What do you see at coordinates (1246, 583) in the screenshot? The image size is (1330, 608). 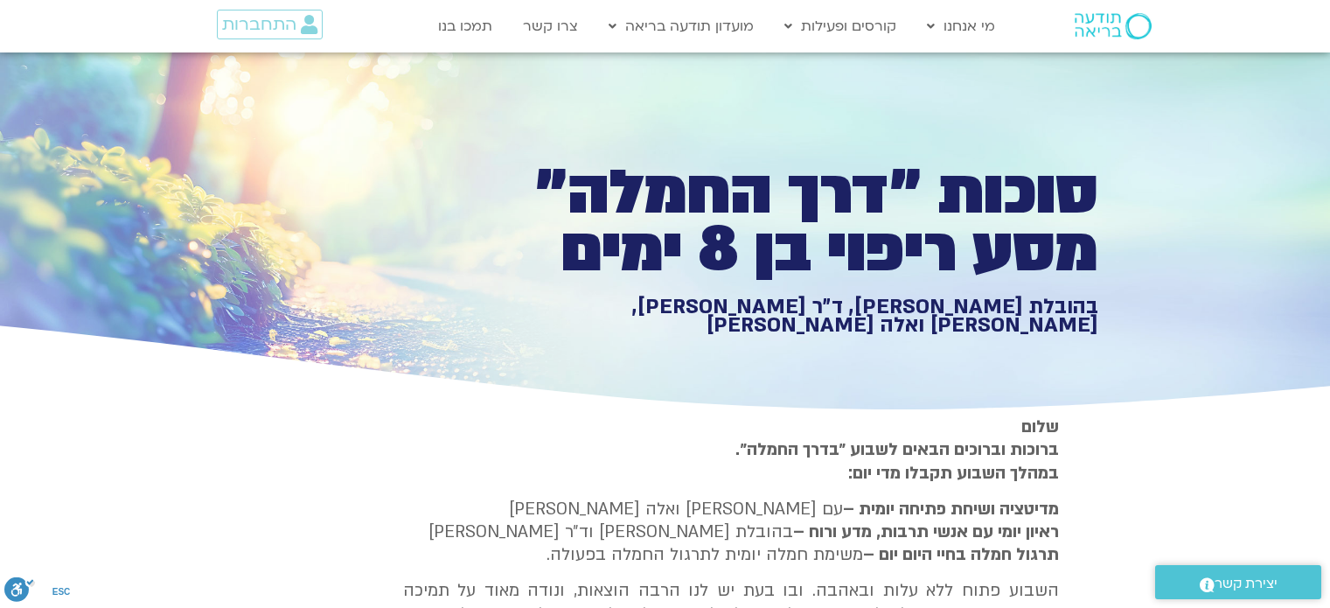 I see `span: יצירת קשר` at bounding box center [1246, 583].